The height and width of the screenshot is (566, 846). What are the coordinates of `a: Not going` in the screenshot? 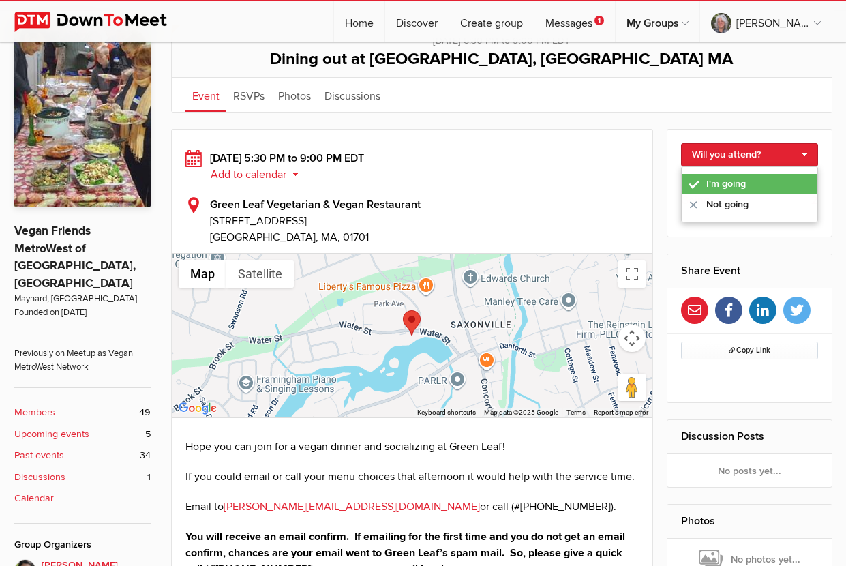 It's located at (749, 204).